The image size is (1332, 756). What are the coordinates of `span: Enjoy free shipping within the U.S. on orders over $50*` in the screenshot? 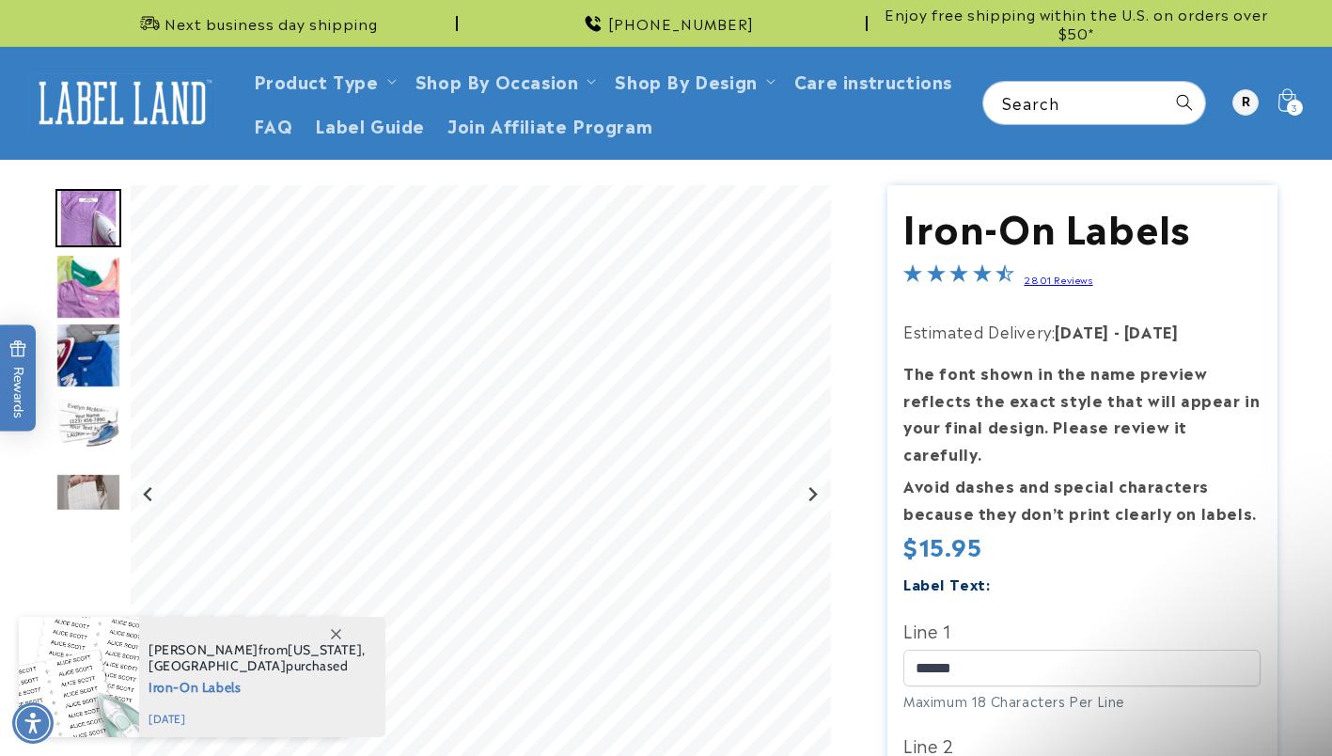 It's located at (1077, 23).